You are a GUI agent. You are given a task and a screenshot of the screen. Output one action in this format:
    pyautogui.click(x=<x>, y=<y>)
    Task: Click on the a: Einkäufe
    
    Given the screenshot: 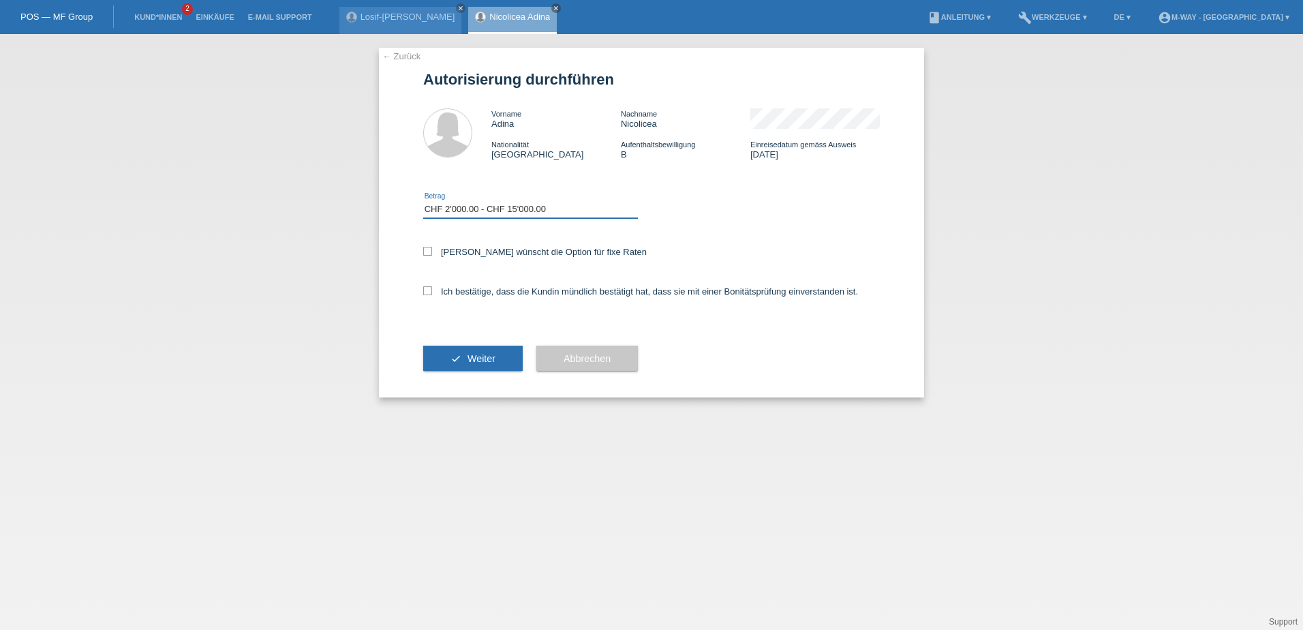 What is the action you would take?
    pyautogui.click(x=215, y=17)
    